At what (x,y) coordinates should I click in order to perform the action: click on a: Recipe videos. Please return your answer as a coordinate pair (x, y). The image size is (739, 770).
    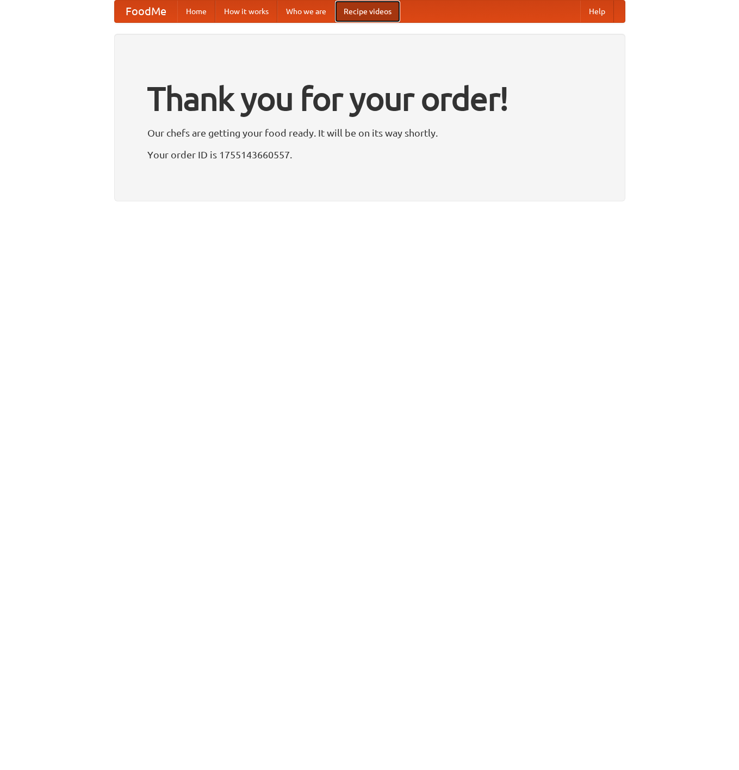
    Looking at the image, I should click on (368, 11).